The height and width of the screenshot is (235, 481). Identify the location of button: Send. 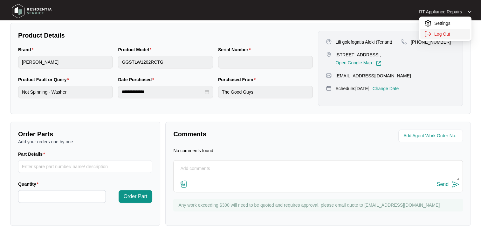
(448, 184).